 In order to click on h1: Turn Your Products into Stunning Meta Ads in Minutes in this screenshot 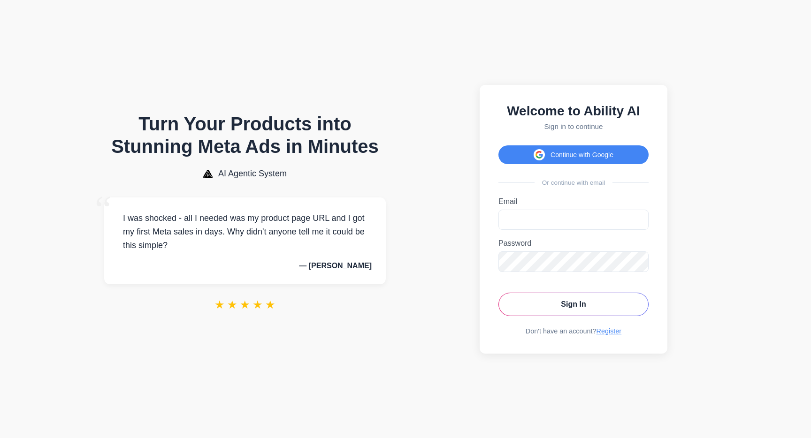, I will do `click(245, 135)`.